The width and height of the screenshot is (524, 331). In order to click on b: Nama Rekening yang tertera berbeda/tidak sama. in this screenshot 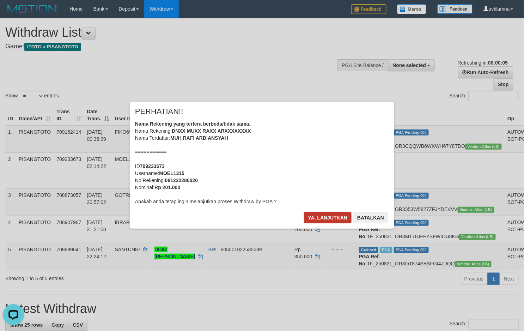, I will do `click(193, 124)`.